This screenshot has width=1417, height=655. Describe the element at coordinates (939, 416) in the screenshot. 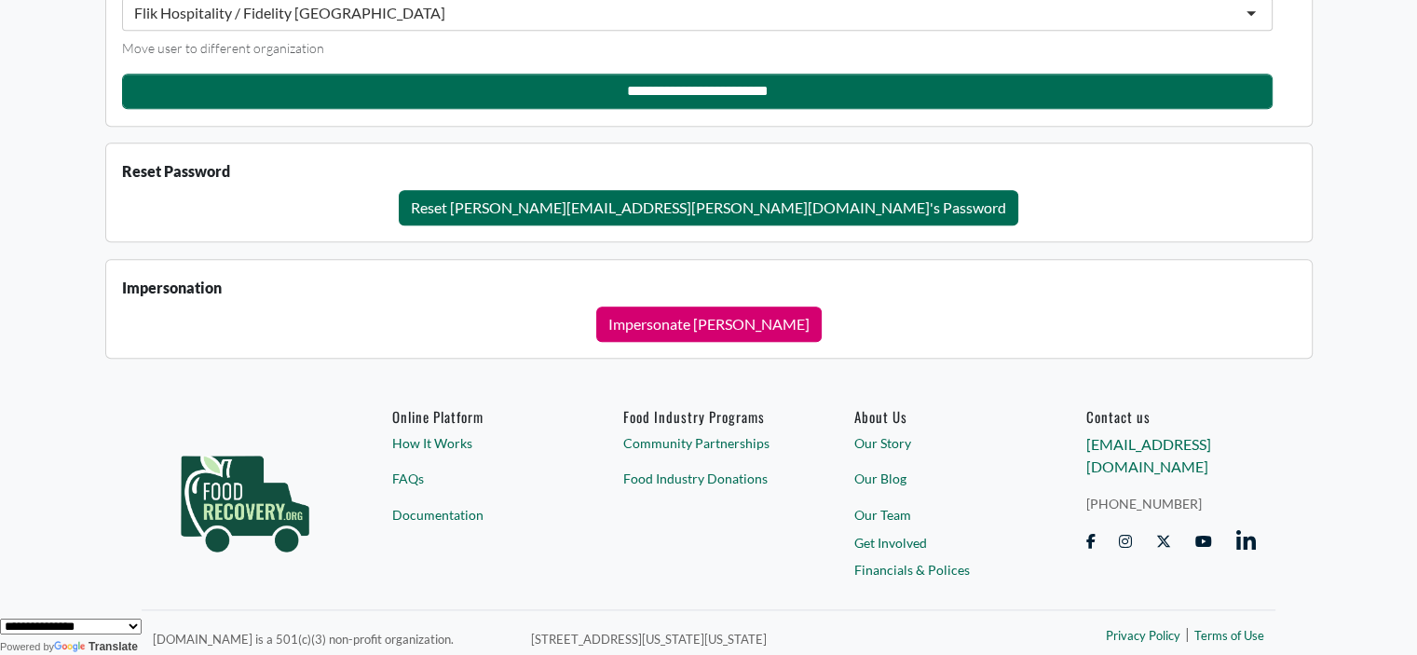

I see `h6: About Us` at that location.